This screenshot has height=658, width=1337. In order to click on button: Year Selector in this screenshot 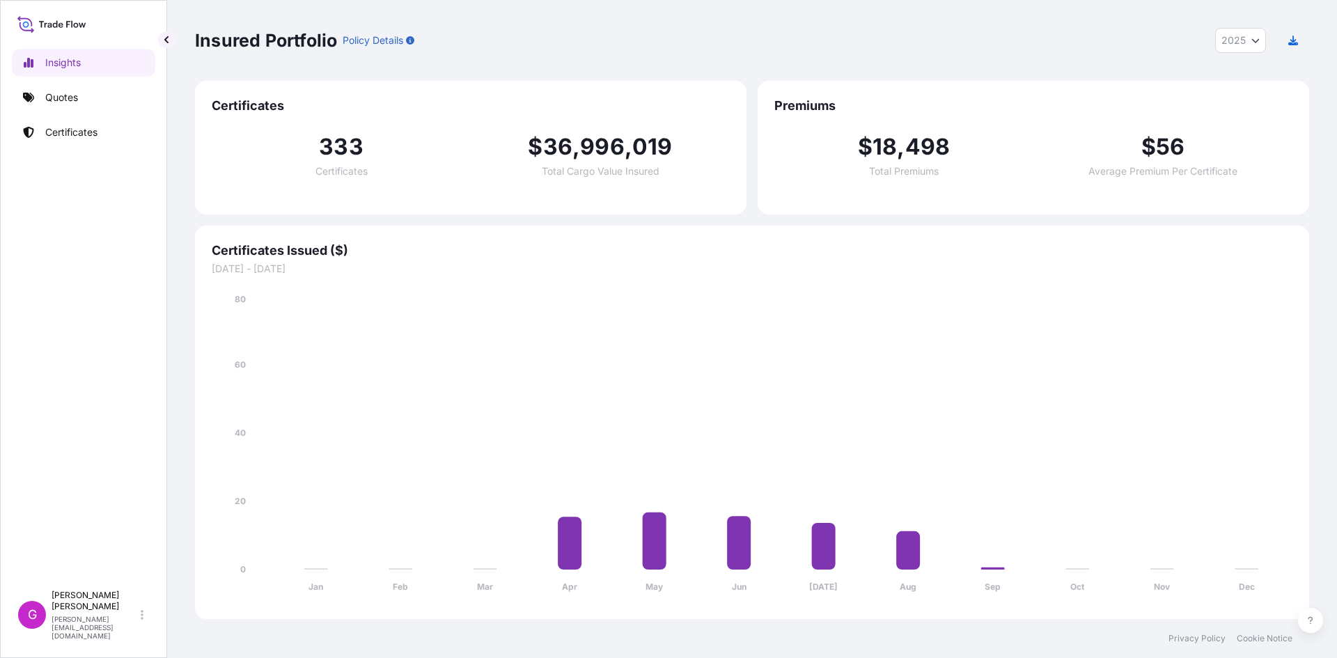, I will do `click(1240, 40)`.